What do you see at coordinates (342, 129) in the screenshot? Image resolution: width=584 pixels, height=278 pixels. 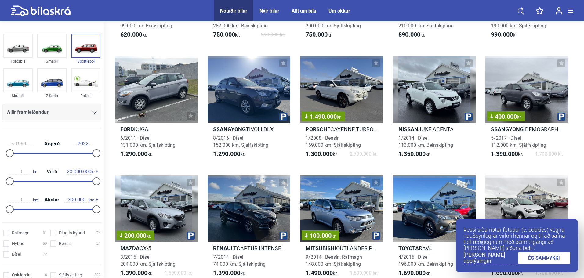 I see `h2: CAYENNE TURBO S` at bounding box center [342, 129].